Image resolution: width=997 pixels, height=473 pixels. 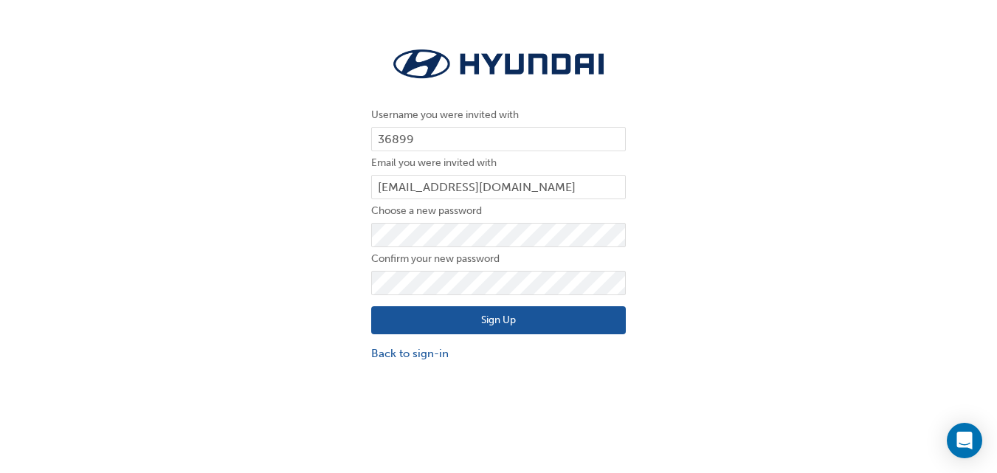 What do you see at coordinates (498, 163) in the screenshot?
I see `label: Email you were invited with` at bounding box center [498, 163].